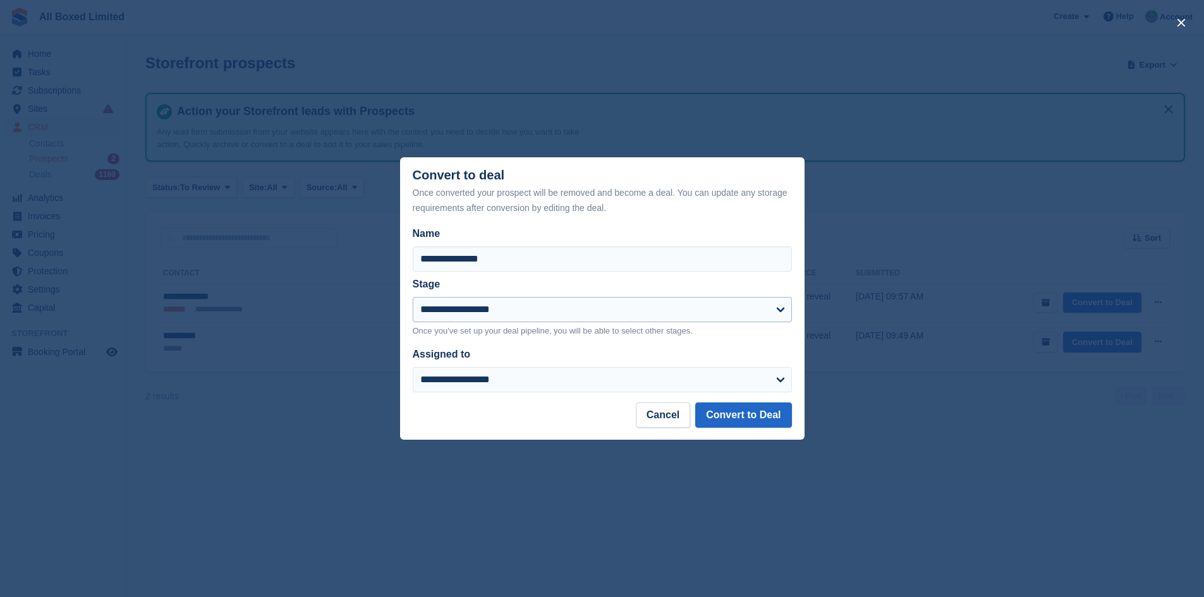 The image size is (1204, 597). Describe the element at coordinates (743, 415) in the screenshot. I see `button: Convert to Deal` at that location.